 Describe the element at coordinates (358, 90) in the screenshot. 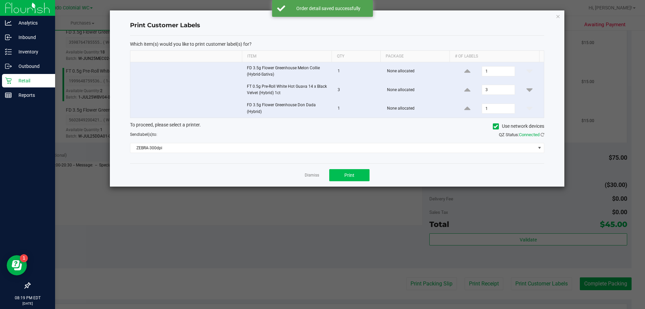

I see `td: 3` at that location.